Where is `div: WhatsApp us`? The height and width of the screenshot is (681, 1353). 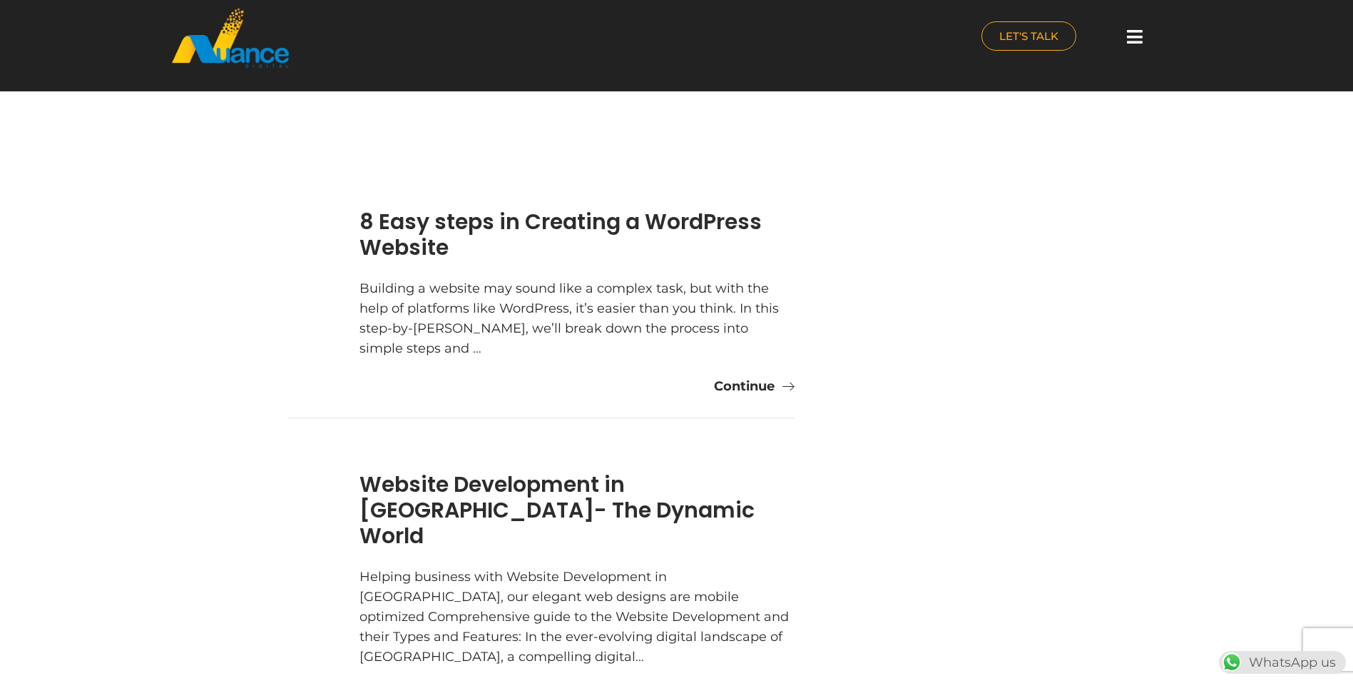
div: WhatsApp us is located at coordinates (1283, 662).